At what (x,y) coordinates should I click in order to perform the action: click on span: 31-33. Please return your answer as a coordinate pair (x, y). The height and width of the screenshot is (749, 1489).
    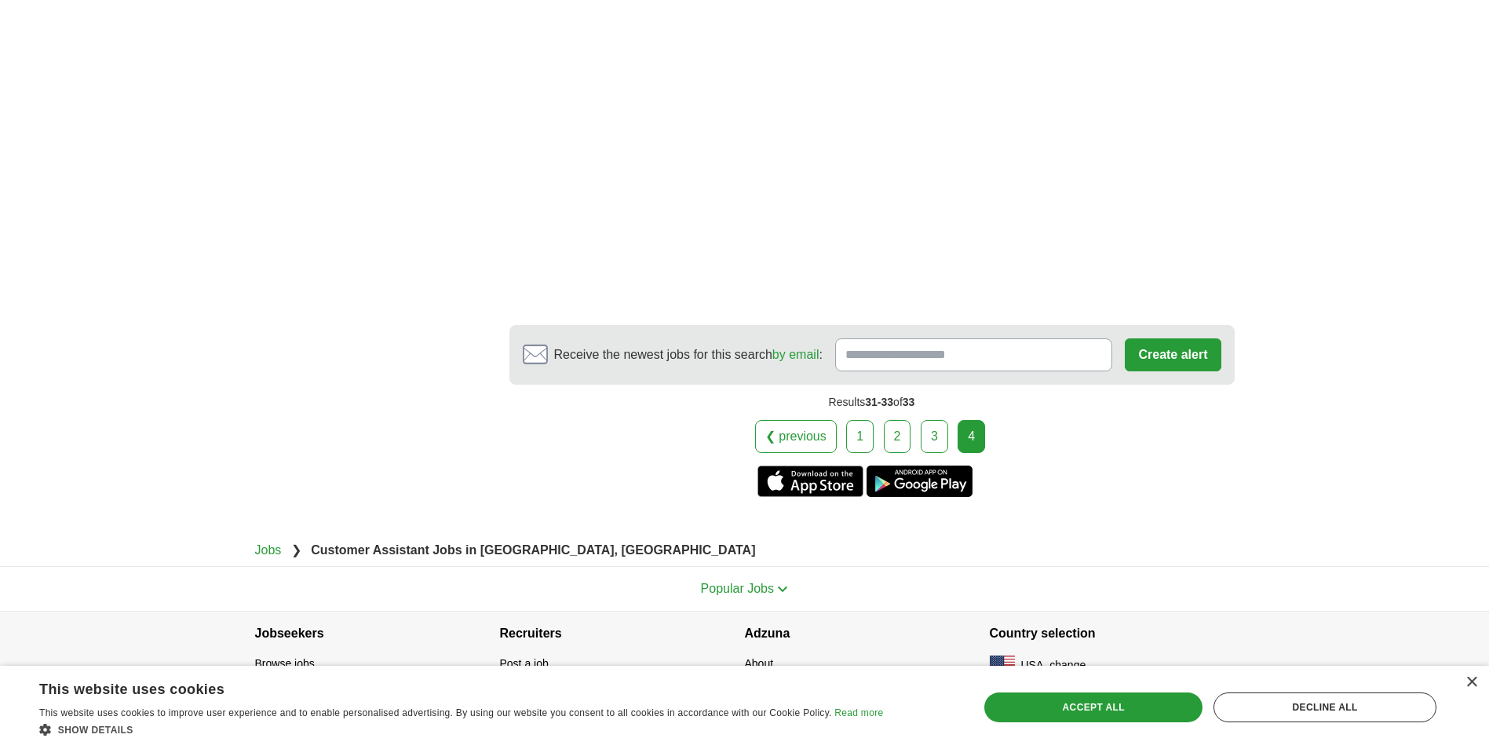
    Looking at the image, I should click on (879, 402).